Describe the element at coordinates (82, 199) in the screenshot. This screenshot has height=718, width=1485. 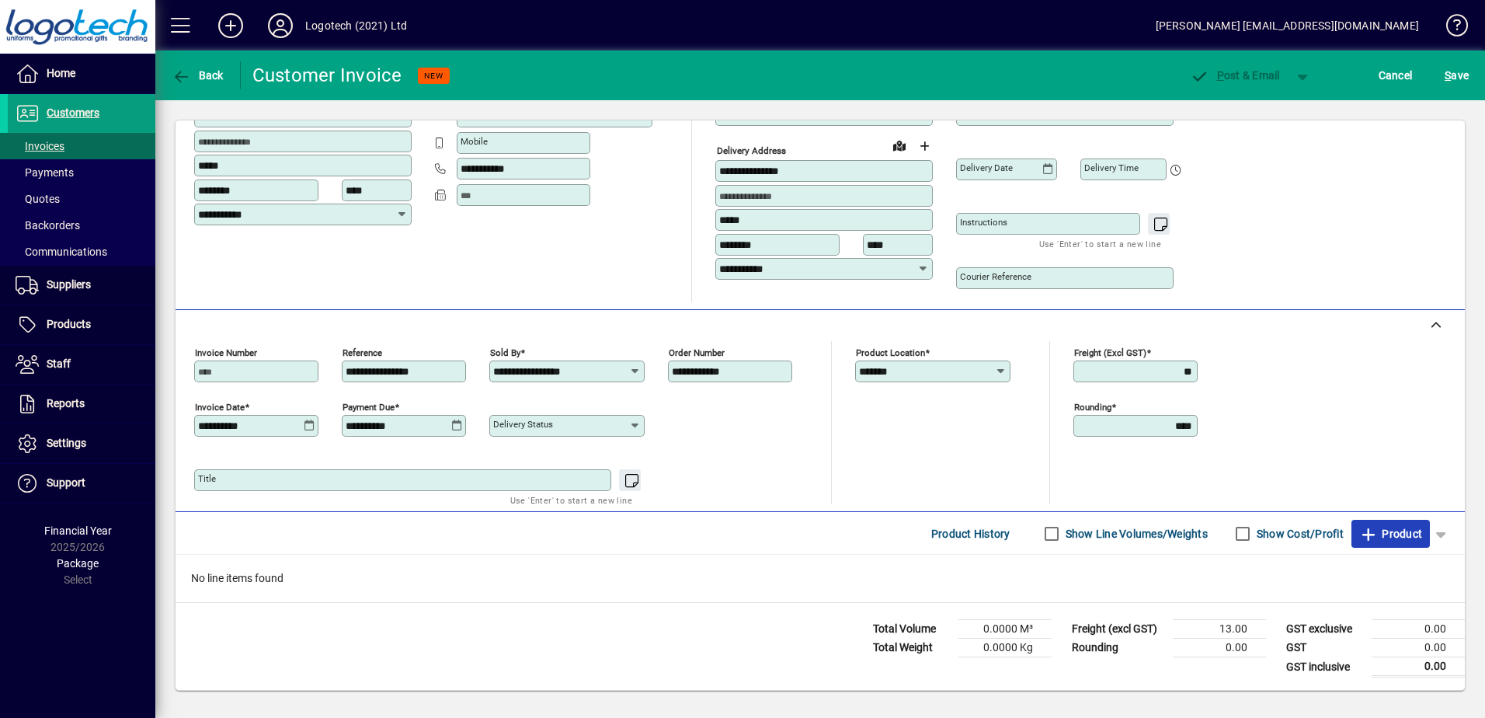
I see `a: Quotes` at that location.